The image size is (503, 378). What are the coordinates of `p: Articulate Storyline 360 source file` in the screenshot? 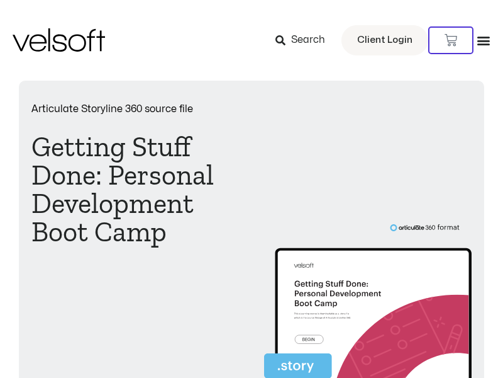 It's located at (135, 109).